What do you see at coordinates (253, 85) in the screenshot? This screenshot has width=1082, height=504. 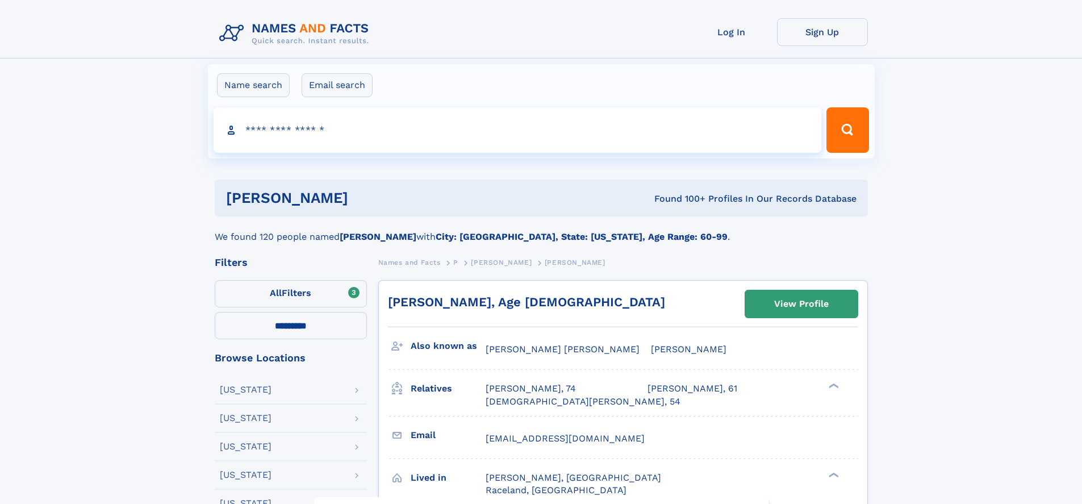 I see `label: Name search` at bounding box center [253, 85].